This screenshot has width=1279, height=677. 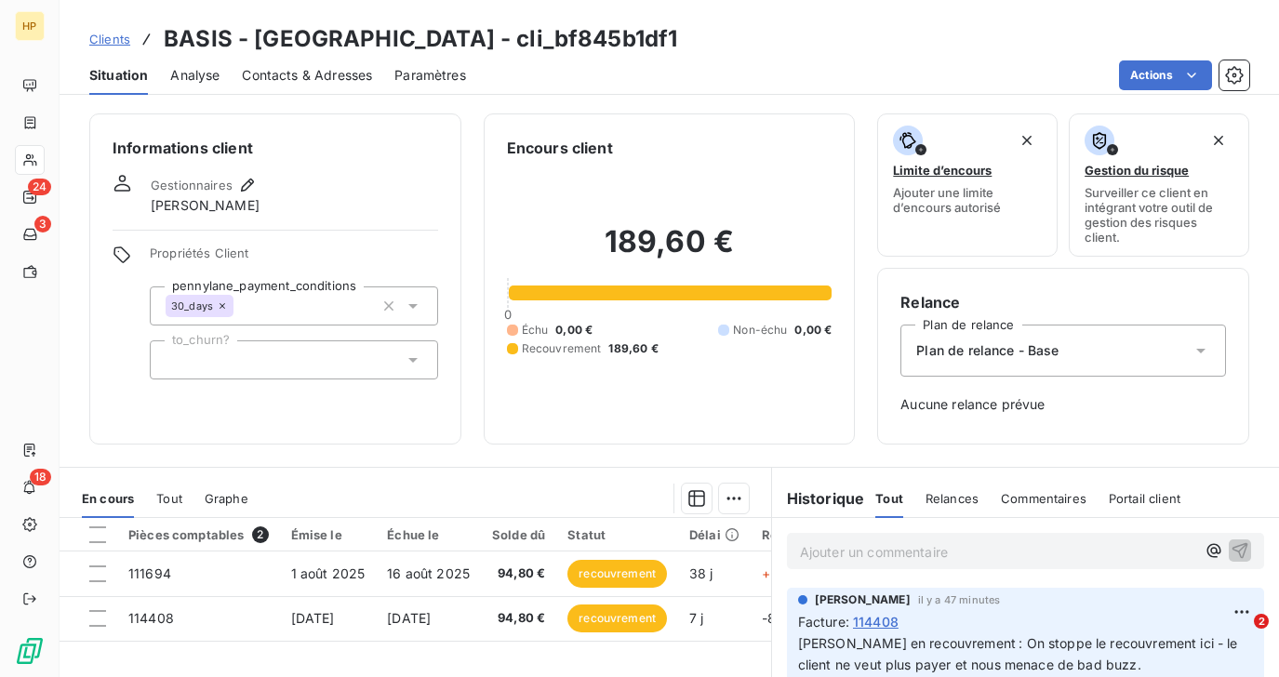 I want to click on span: 111694, so click(x=150, y=573).